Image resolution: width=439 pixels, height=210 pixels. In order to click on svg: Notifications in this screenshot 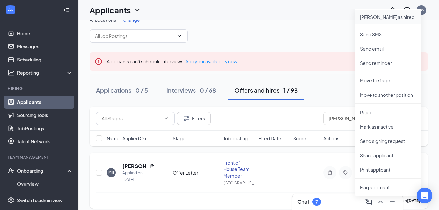, I will do `click(392, 10)`.